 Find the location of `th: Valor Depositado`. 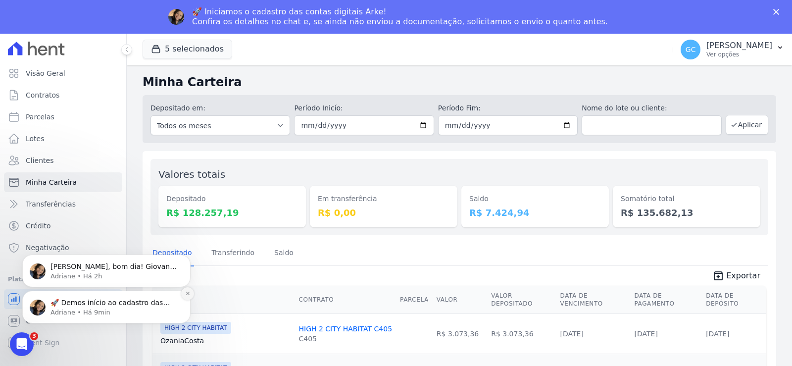

th: Valor Depositado is located at coordinates (521, 299).